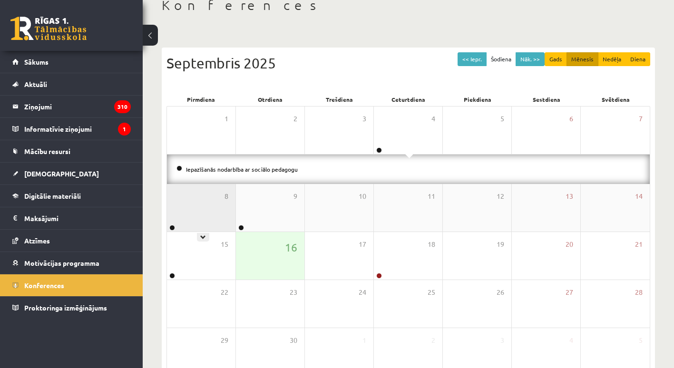 The width and height of the screenshot is (674, 368). What do you see at coordinates (71, 218) in the screenshot?
I see `a: Maksājumi` at bounding box center [71, 218].